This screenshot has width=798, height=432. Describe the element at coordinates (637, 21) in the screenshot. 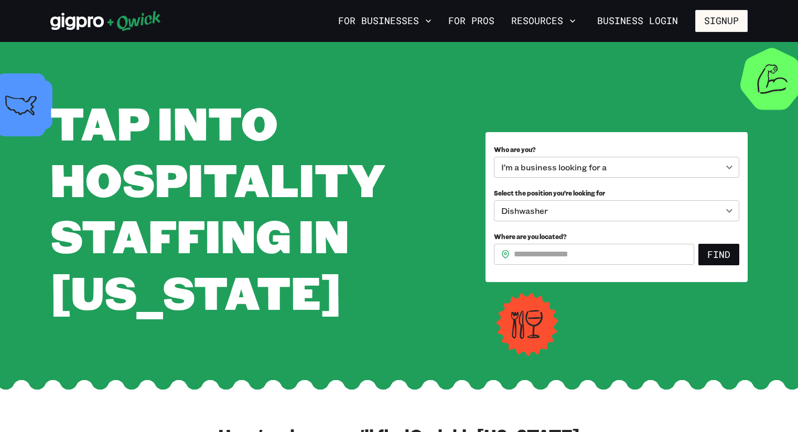

I see `a: Business Login` at that location.